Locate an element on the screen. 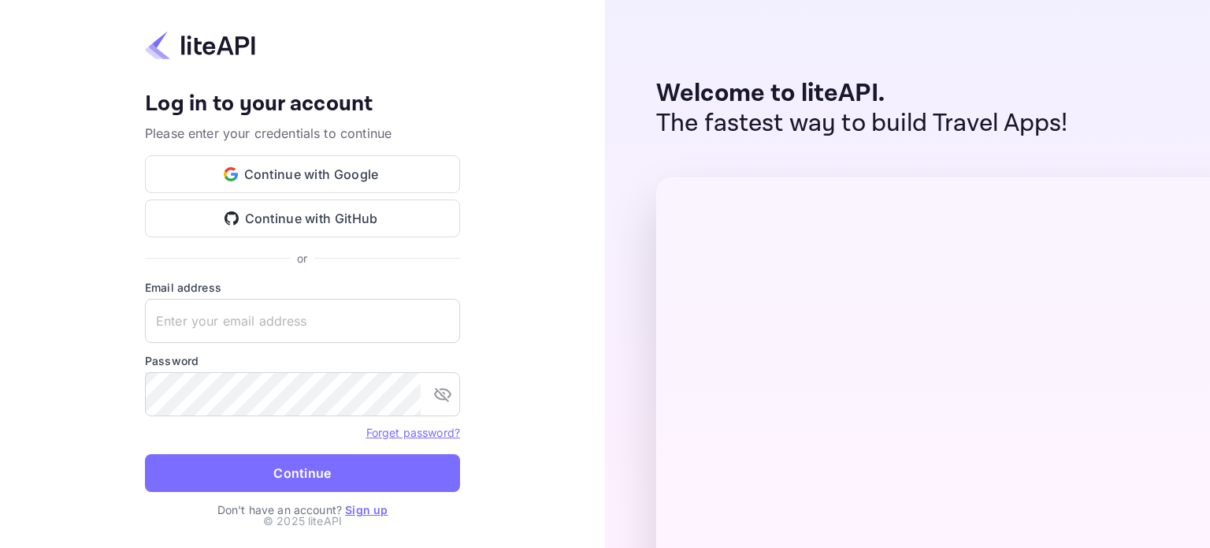 The image size is (1210, 548). label: Password is located at coordinates (303, 360).